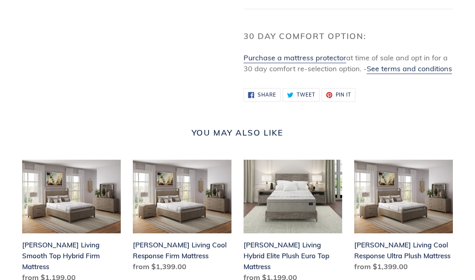  I want to click on a: See terms and conditions, so click(409, 69).